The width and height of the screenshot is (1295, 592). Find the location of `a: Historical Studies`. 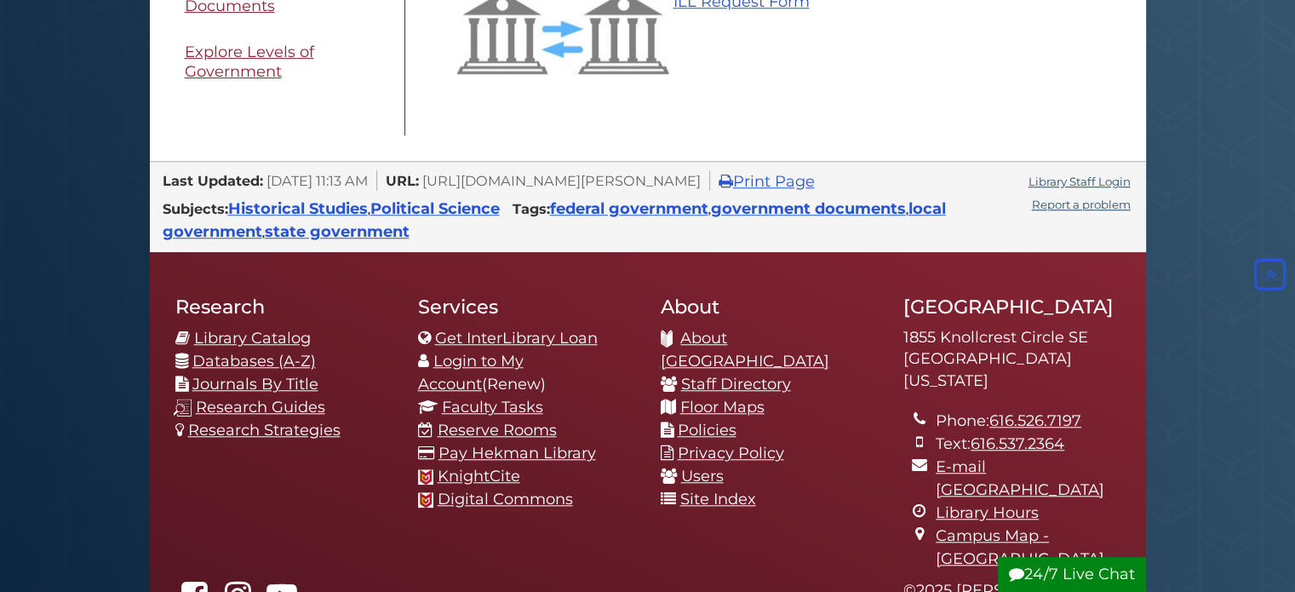

a: Historical Studies is located at coordinates (298, 209).